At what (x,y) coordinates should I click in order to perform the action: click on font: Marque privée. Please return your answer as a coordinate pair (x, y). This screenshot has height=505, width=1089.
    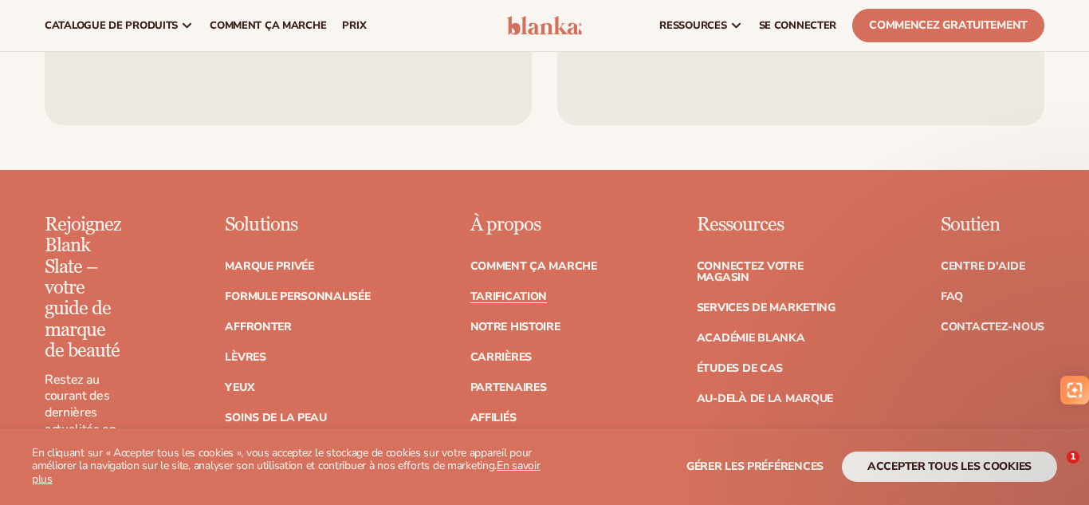
    Looking at the image, I should click on (269, 266).